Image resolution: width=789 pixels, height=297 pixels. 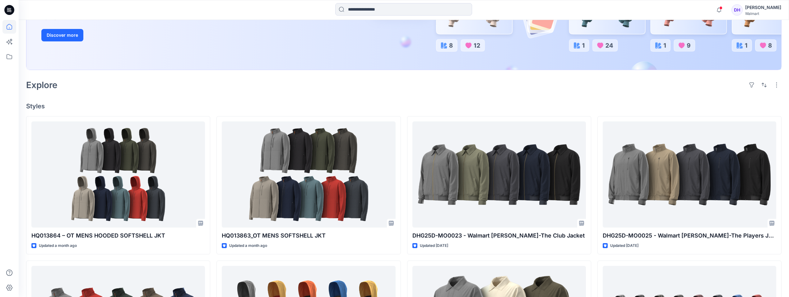 What do you see at coordinates (404, 106) in the screenshot?
I see `h4: Styles` at bounding box center [404, 106].